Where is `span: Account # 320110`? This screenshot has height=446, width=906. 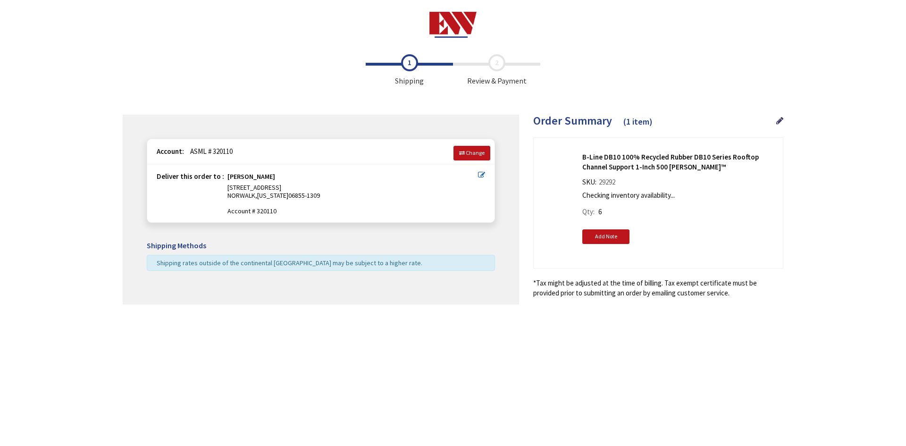 span: Account # 320110 is located at coordinates (353, 211).